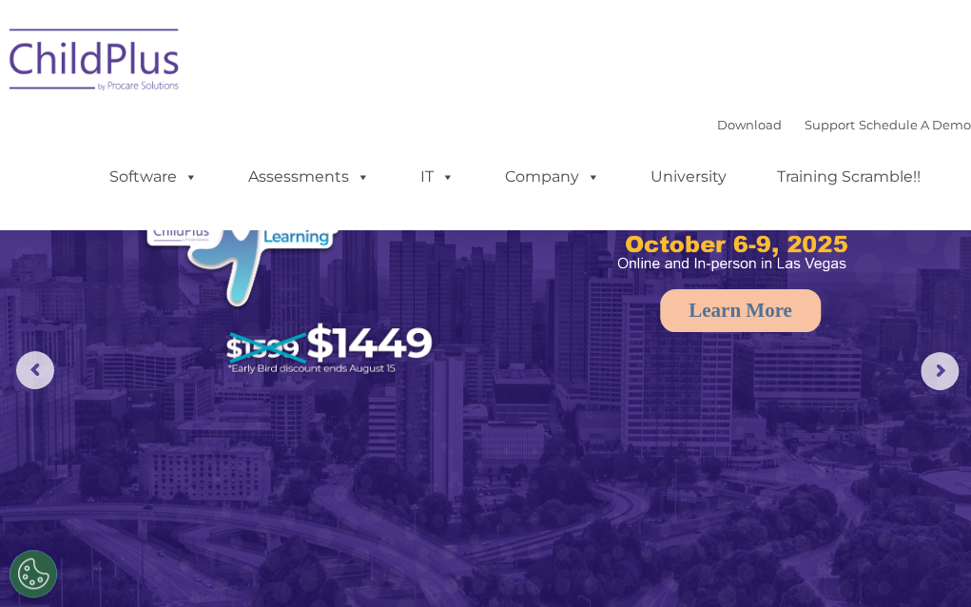 This screenshot has width=971, height=607. What do you see at coordinates (153, 177) in the screenshot?
I see `a: Software` at bounding box center [153, 177].